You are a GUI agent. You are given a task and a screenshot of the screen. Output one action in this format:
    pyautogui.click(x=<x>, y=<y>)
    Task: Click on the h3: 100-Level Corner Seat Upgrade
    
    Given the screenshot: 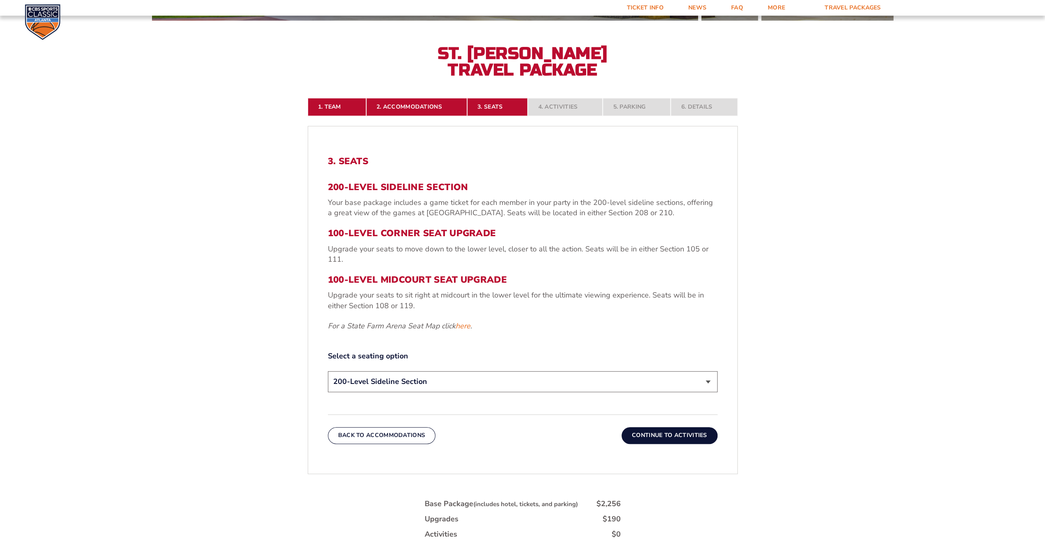 What is the action you would take?
    pyautogui.click(x=523, y=234)
    